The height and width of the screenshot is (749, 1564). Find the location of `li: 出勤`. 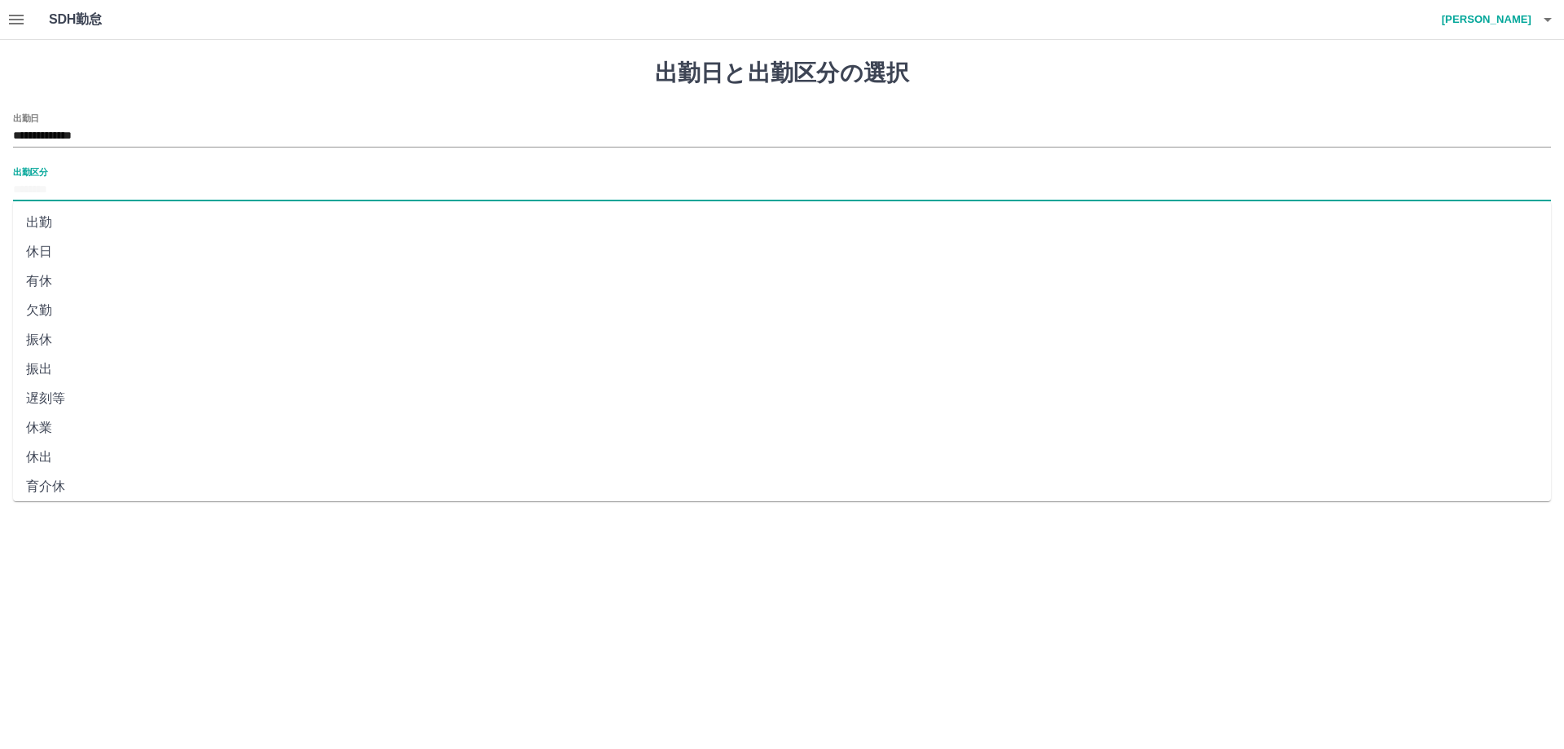

li: 出勤 is located at coordinates (782, 222).